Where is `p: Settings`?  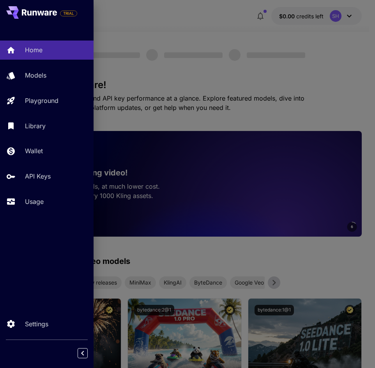
p: Settings is located at coordinates (37, 324).